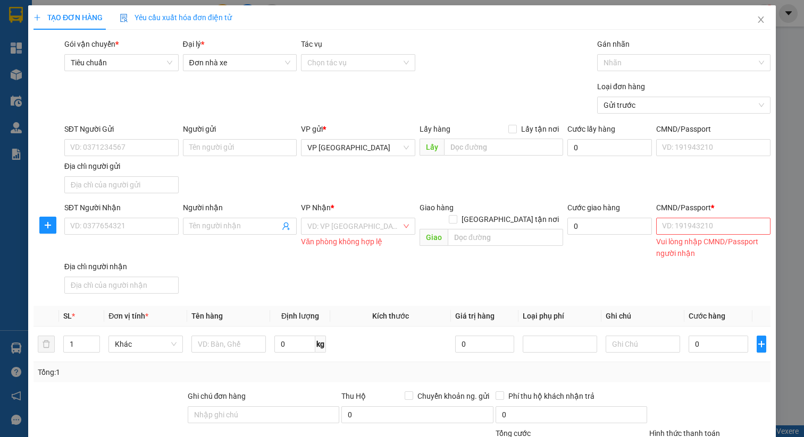 The height and width of the screenshot is (437, 804). Describe the element at coordinates (433, 238) in the screenshot. I see `span: Giao` at that location.